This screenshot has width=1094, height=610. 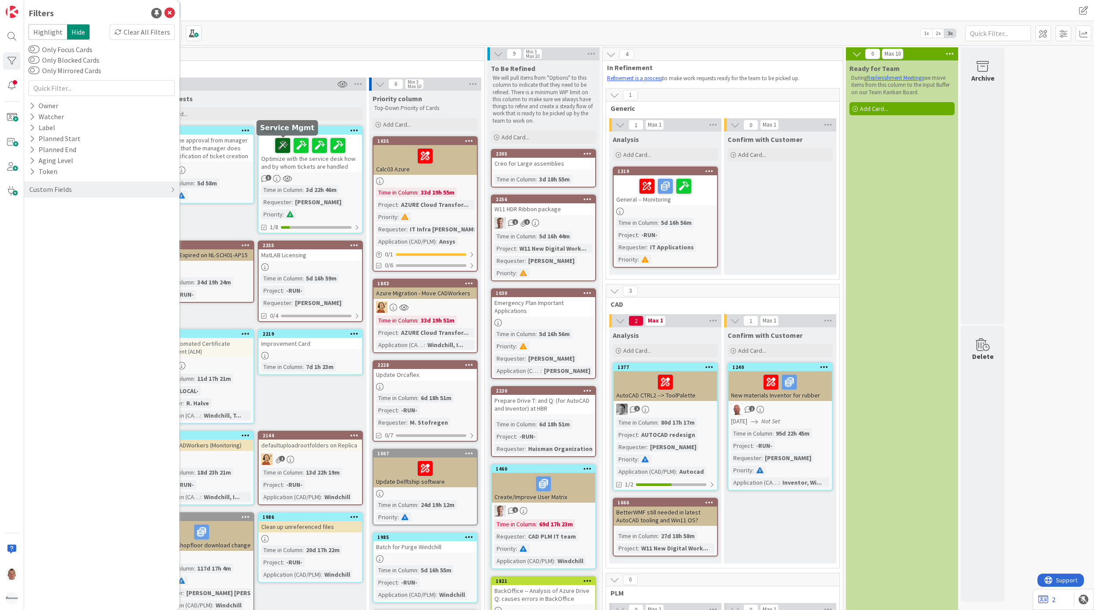 What do you see at coordinates (51, 160) in the screenshot?
I see `div: Aging Level` at bounding box center [51, 160].